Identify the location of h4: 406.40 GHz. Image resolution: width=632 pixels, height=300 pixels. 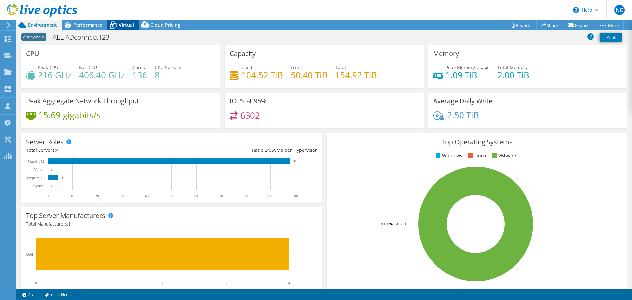
(102, 75).